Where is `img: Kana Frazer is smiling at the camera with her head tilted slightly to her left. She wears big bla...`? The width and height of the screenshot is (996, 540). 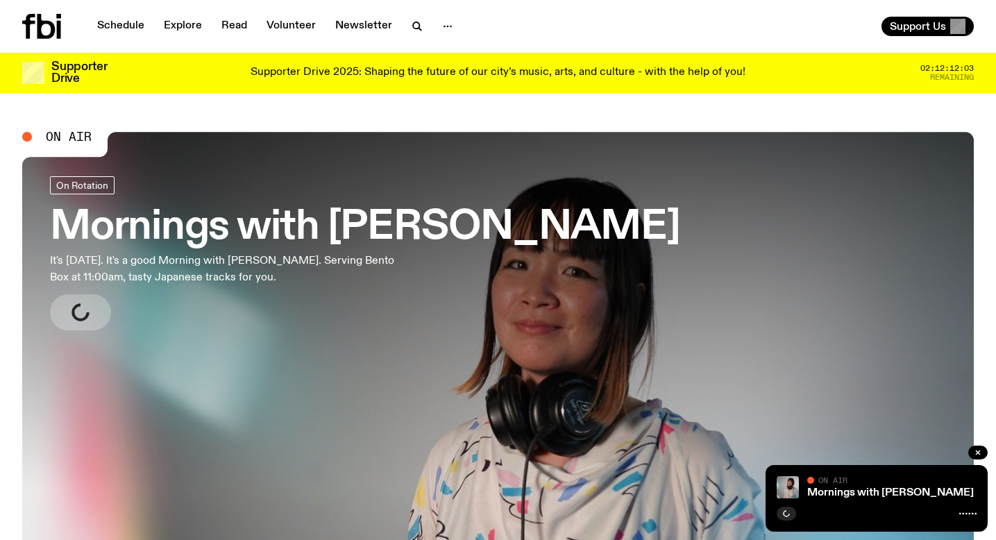
img: Kana Frazer is smiling at the camera with her head tilted slightly to her left. She wears big bla... is located at coordinates (788, 487).